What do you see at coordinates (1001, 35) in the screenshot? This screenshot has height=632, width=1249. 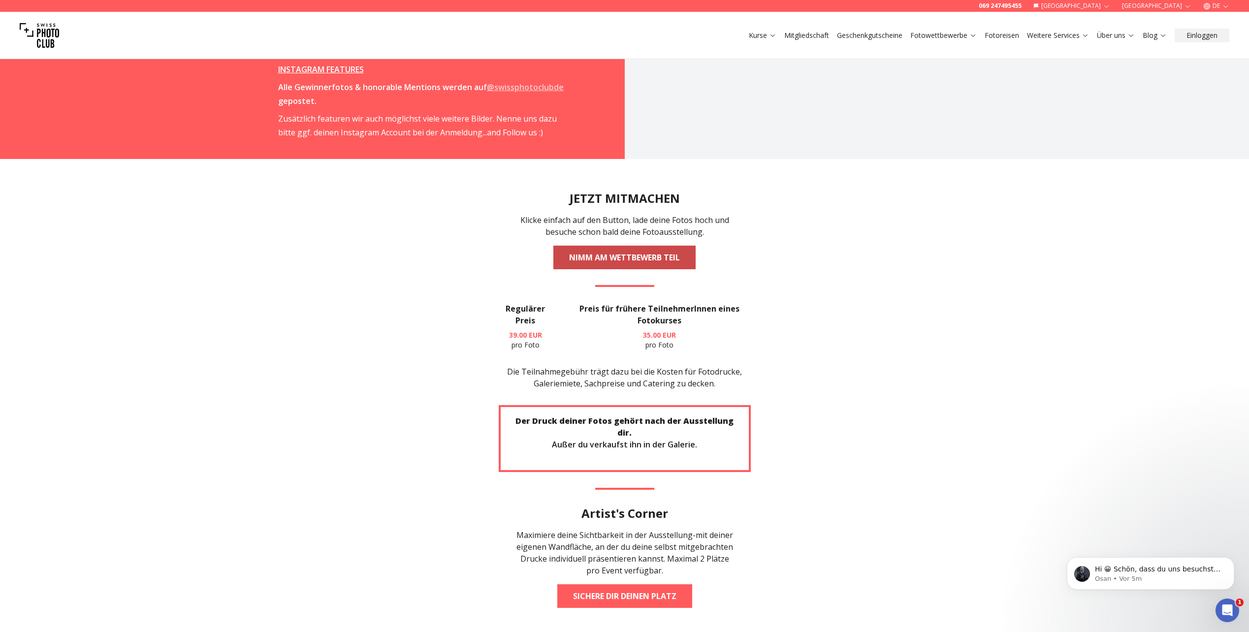 I see `a: Fotoreisen` at bounding box center [1001, 35].